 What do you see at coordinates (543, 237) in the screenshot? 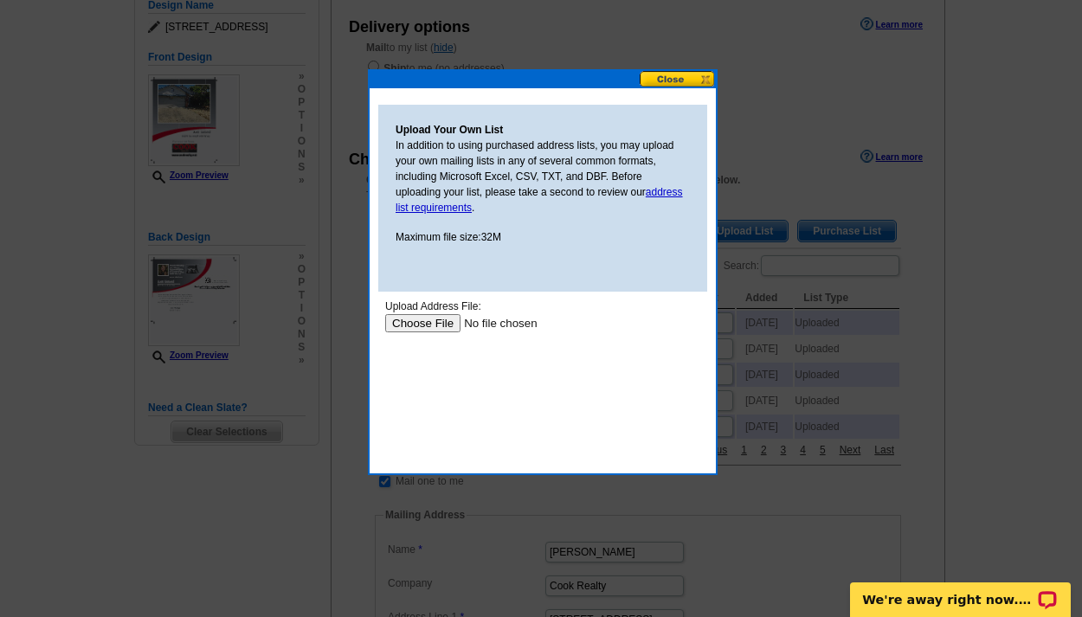
I see `p: Maximum file size:` at bounding box center [543, 237].